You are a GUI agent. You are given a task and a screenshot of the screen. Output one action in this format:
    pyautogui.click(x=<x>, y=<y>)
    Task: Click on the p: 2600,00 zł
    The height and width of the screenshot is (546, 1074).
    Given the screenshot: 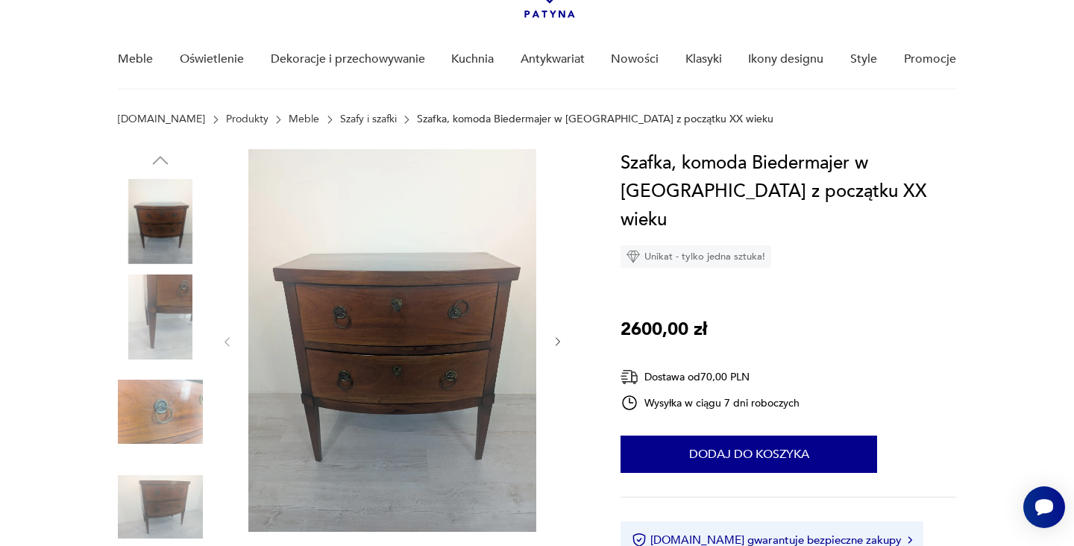 What is the action you would take?
    pyautogui.click(x=664, y=330)
    